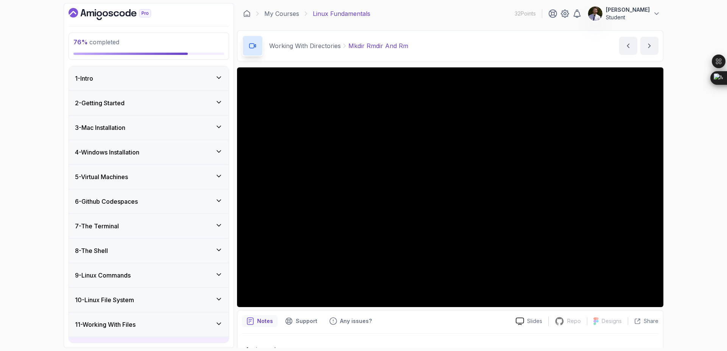  I want to click on h3: 3 - Mac Installation, so click(100, 128).